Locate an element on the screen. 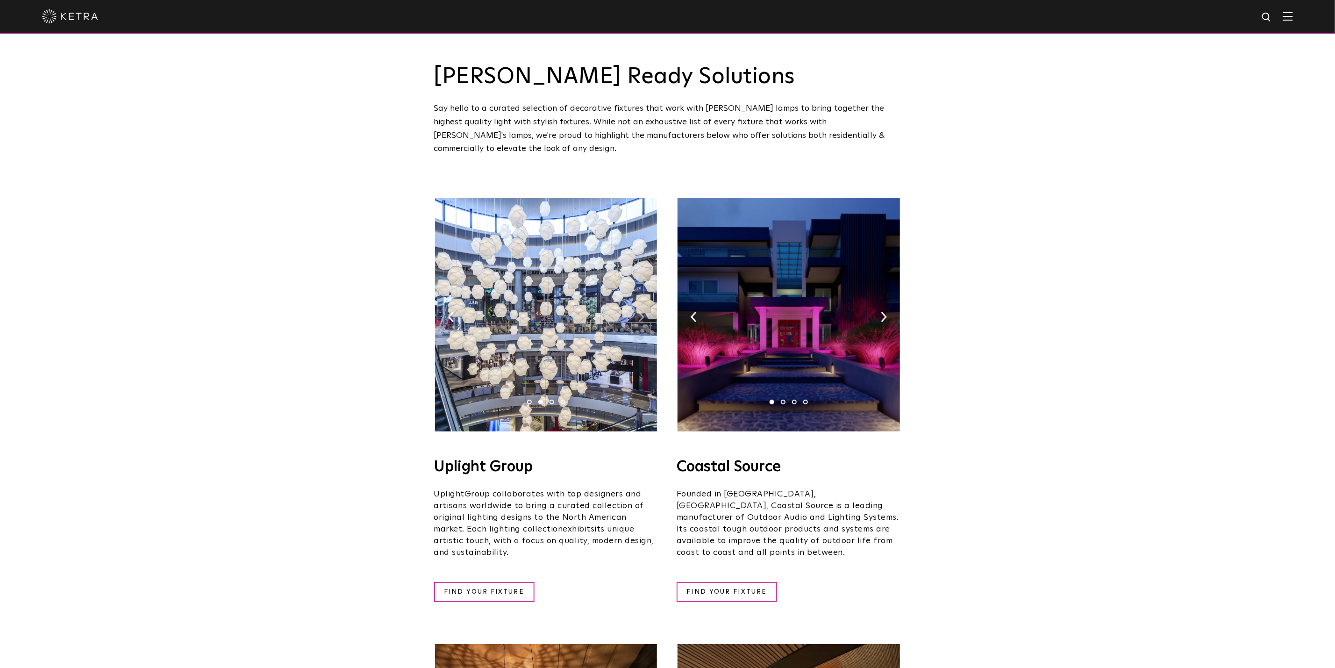  h4: Coastal Source is located at coordinates (789, 467).